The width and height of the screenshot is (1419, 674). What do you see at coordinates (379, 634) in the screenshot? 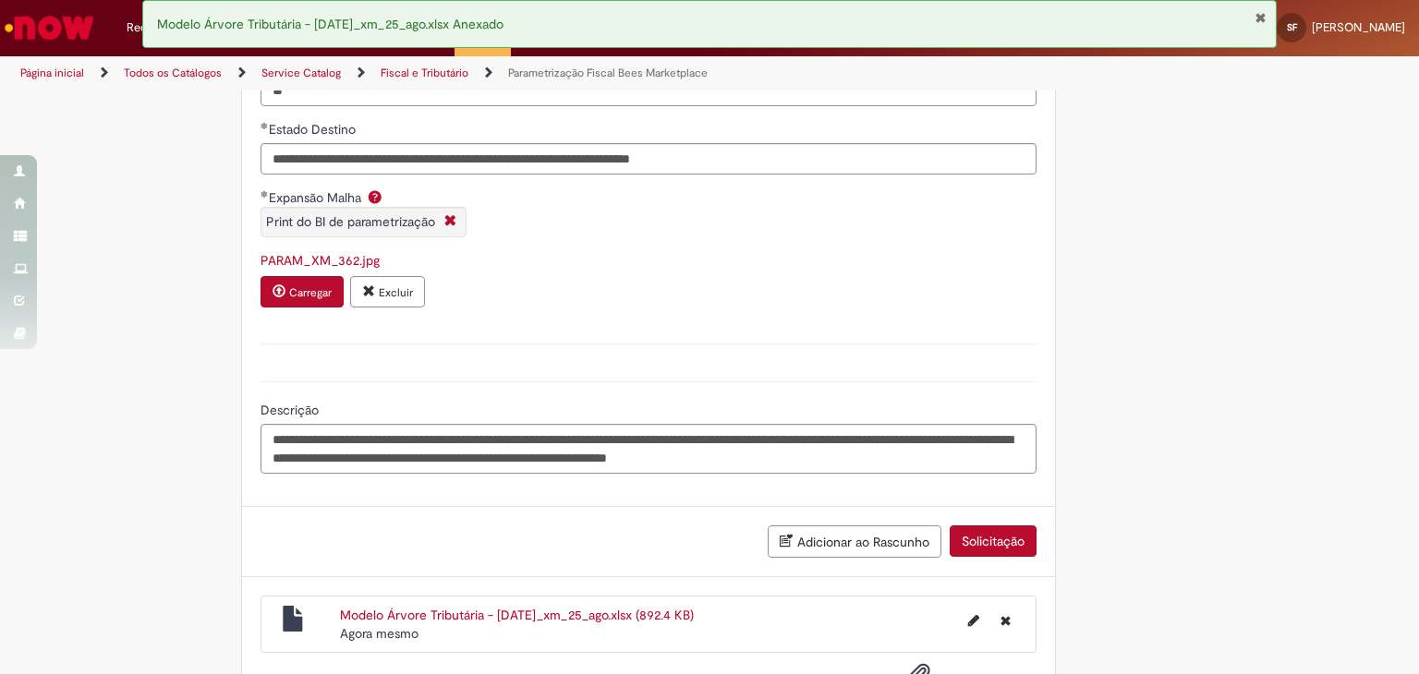
I see `time: 01/09/2025 09:26:53` at bounding box center [379, 634].